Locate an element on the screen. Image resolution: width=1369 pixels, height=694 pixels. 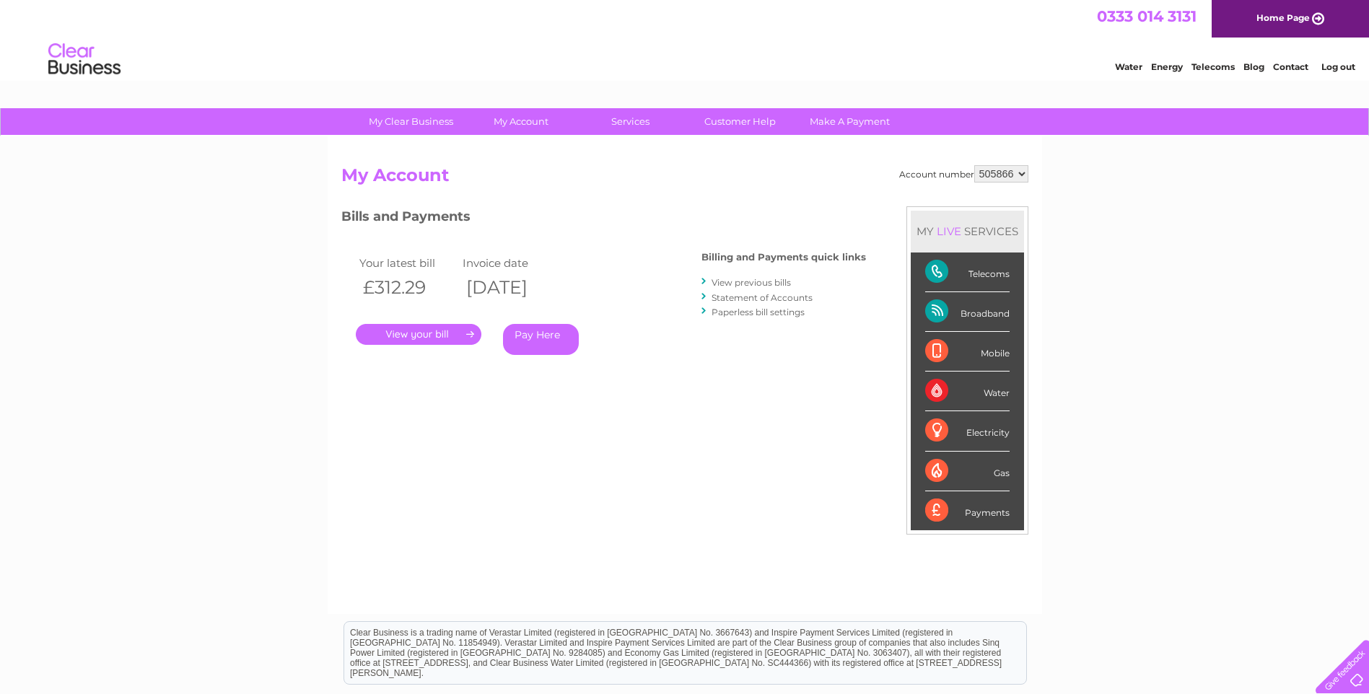
div: MY SERVICES is located at coordinates (967, 231).